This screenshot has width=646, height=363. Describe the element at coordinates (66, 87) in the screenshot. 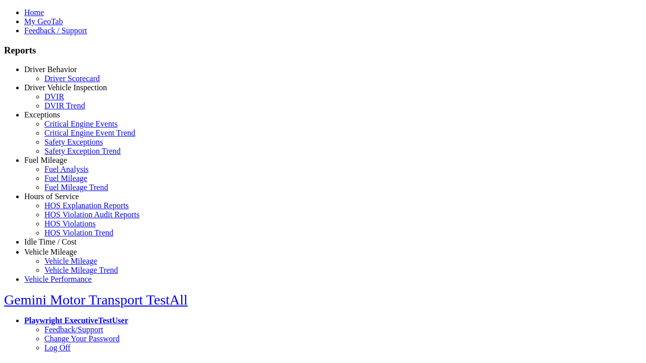

I see `a: Driver Vehicle Inspection` at that location.